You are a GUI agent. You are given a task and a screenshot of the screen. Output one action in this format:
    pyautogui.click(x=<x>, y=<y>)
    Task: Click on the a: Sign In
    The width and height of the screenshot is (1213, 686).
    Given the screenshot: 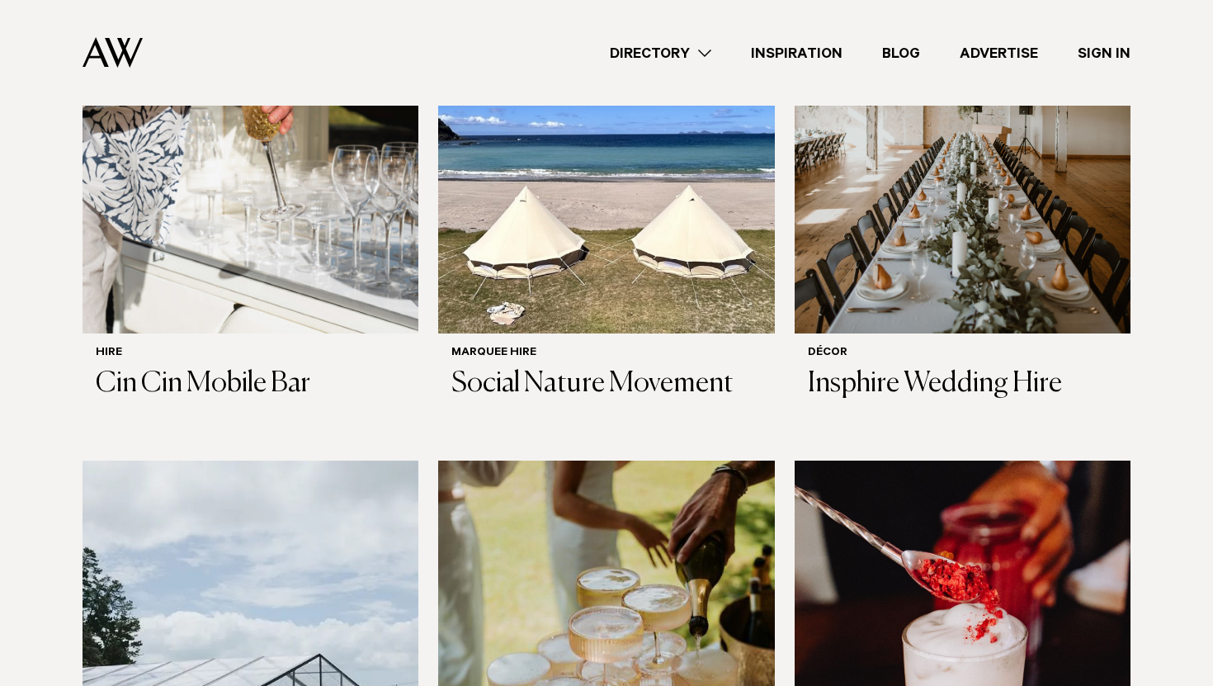 What is the action you would take?
    pyautogui.click(x=1105, y=53)
    